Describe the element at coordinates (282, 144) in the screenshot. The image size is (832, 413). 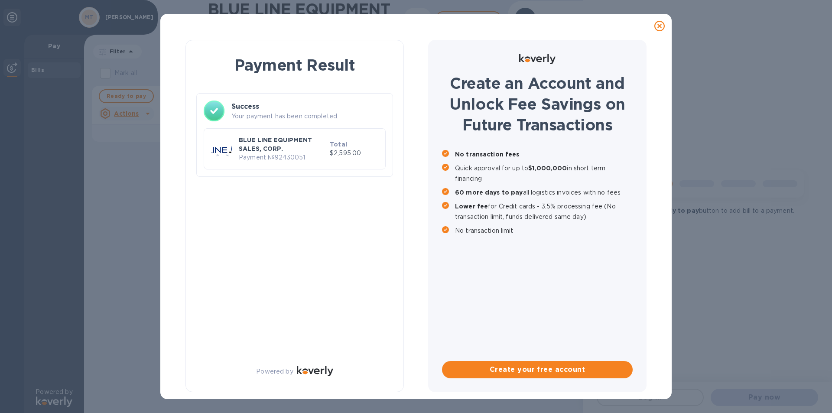
I see `p: BLUE LINE EQUIPMENT SALES, CORP.` at that location.